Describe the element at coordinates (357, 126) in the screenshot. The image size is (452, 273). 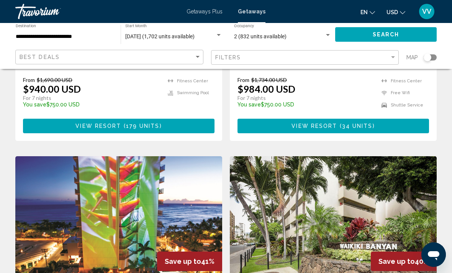
I see `span: 34 units` at that location.